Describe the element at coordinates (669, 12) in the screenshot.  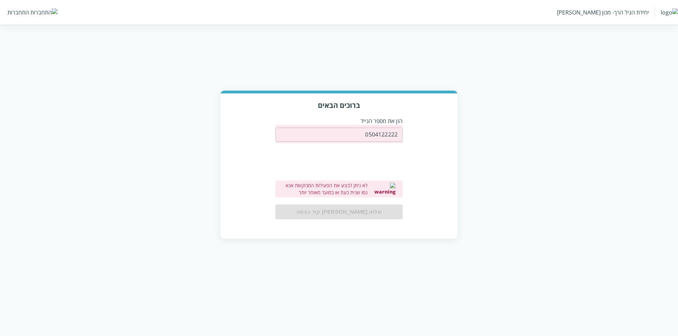
I see `img: logo` at that location.